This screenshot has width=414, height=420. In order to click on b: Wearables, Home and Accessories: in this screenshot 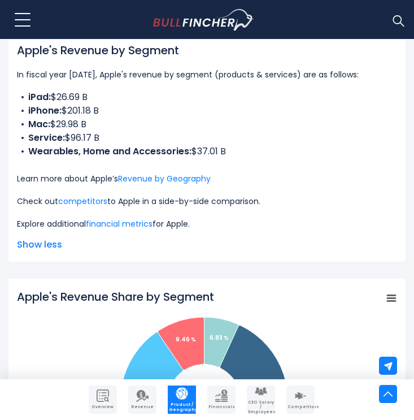, I will do `click(110, 151)`.